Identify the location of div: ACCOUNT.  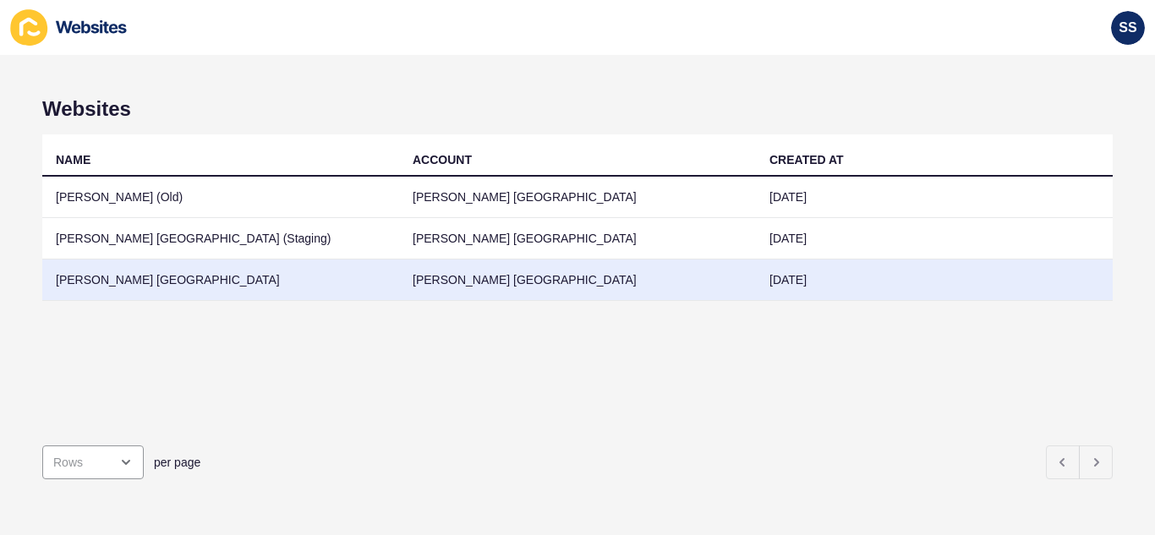
(442, 160).